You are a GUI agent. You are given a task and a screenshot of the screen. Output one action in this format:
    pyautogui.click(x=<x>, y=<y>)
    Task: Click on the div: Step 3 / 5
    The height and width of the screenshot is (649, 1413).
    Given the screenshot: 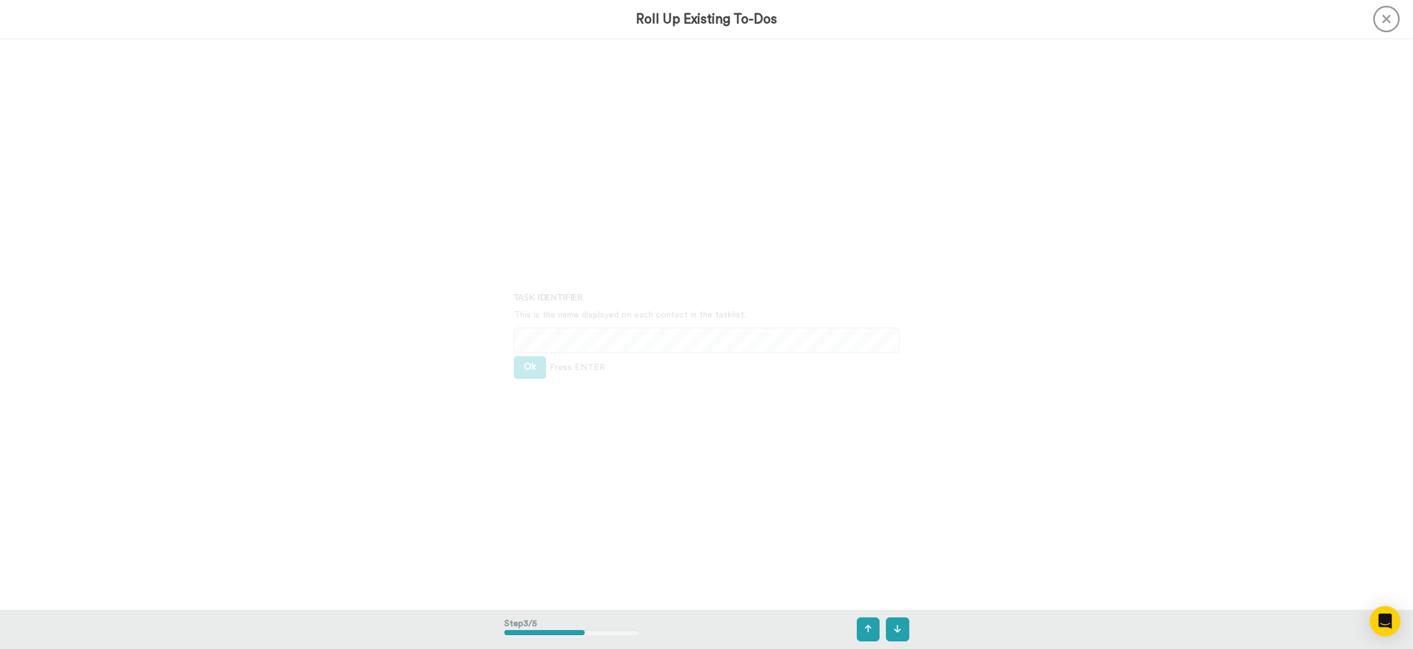 What is the action you would take?
    pyautogui.click(x=571, y=630)
    